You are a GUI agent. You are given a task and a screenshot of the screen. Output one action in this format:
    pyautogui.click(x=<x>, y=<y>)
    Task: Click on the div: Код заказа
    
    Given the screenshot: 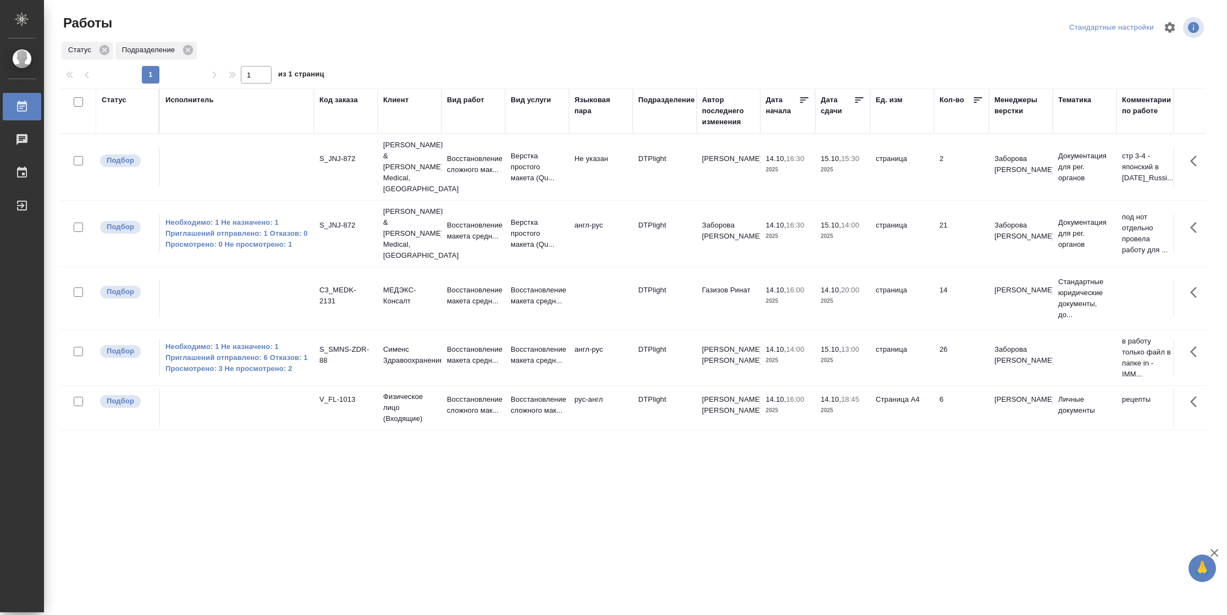 What is the action you would take?
    pyautogui.click(x=339, y=100)
    